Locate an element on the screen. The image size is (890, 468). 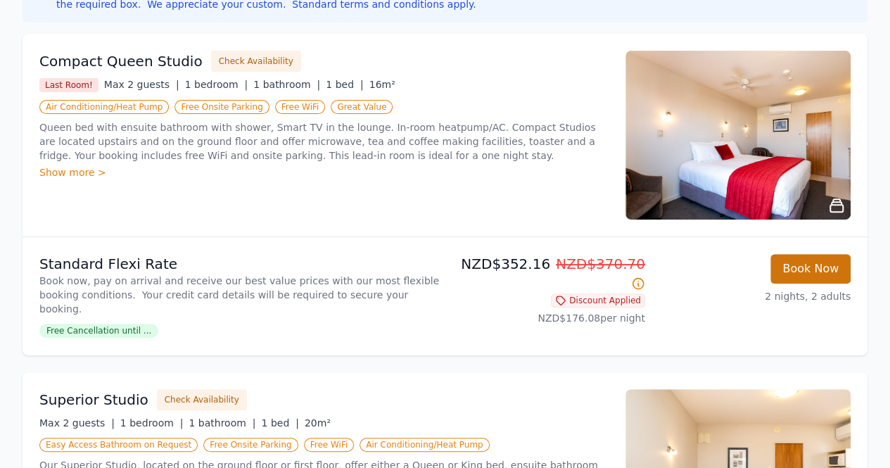
h3: Superior Studio is located at coordinates (94, 400).